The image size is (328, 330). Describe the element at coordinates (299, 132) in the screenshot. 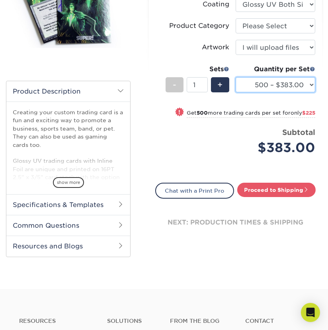

I see `strong: Subtotal` at that location.